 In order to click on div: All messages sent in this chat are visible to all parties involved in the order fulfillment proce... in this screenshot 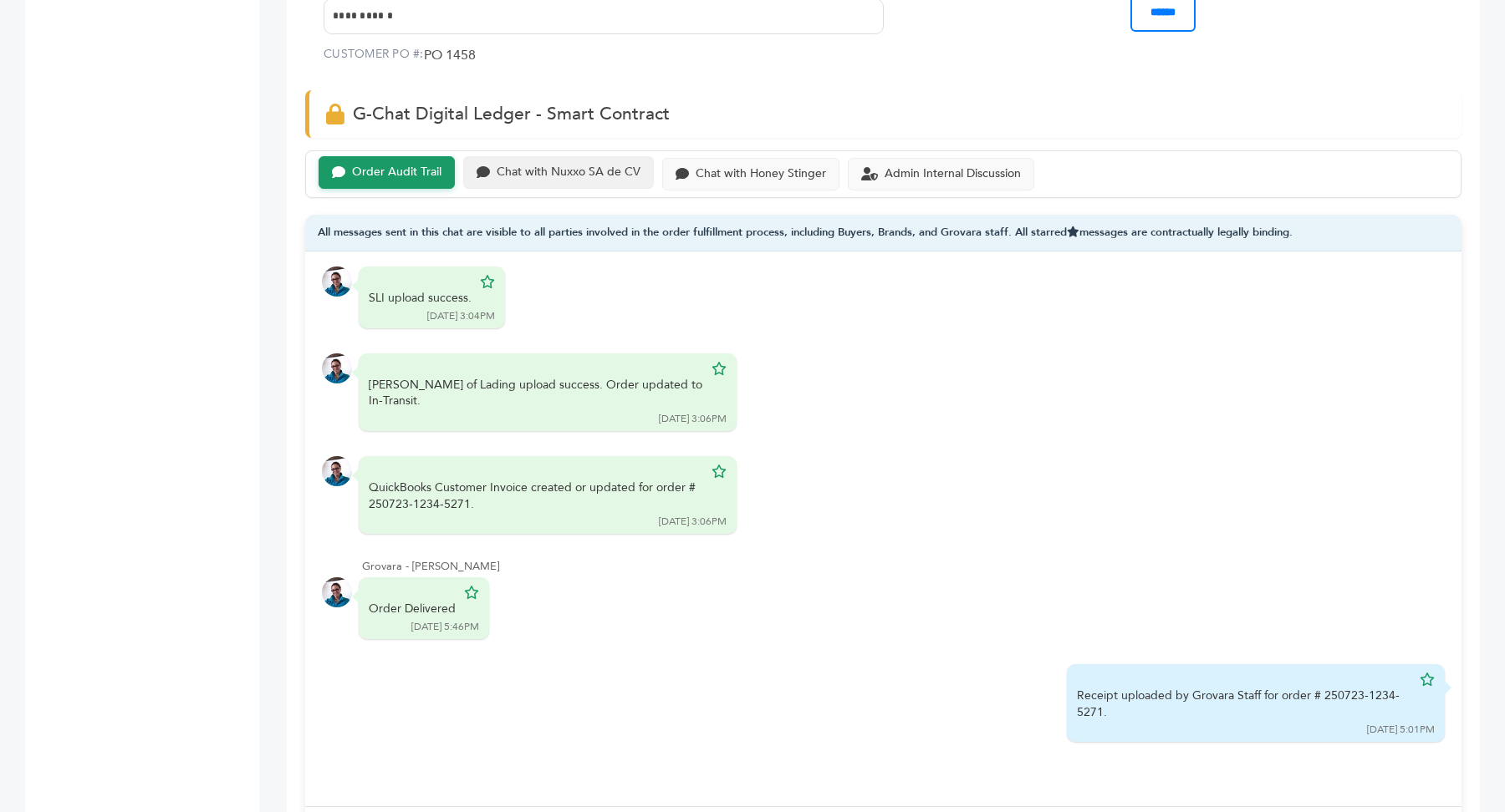, I will do `click(883, 233)`.